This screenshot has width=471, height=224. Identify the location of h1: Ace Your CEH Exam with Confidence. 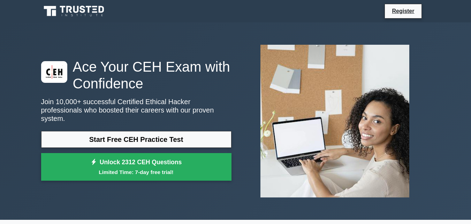
(136, 75).